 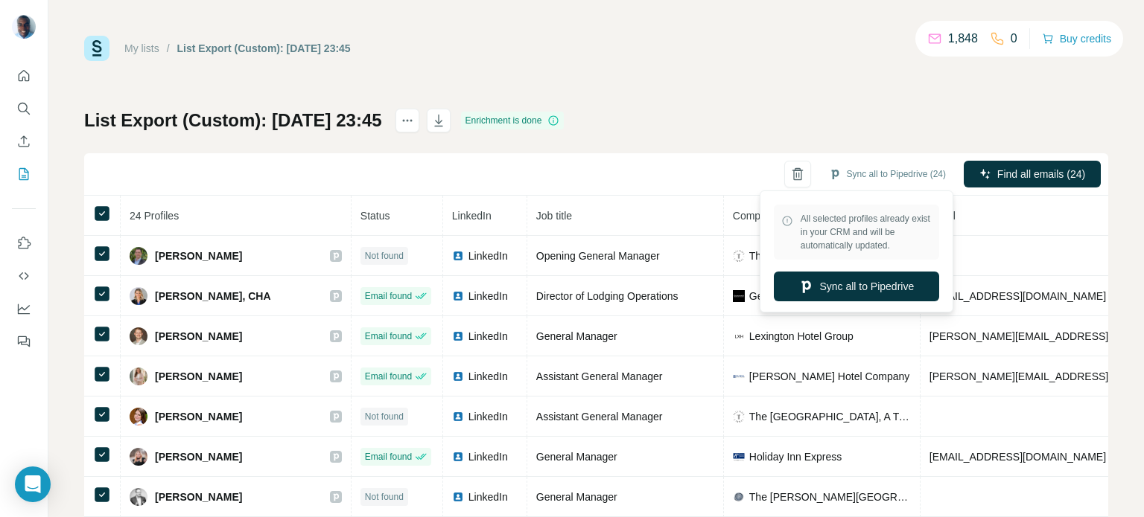 I want to click on span: Job title, so click(x=554, y=216).